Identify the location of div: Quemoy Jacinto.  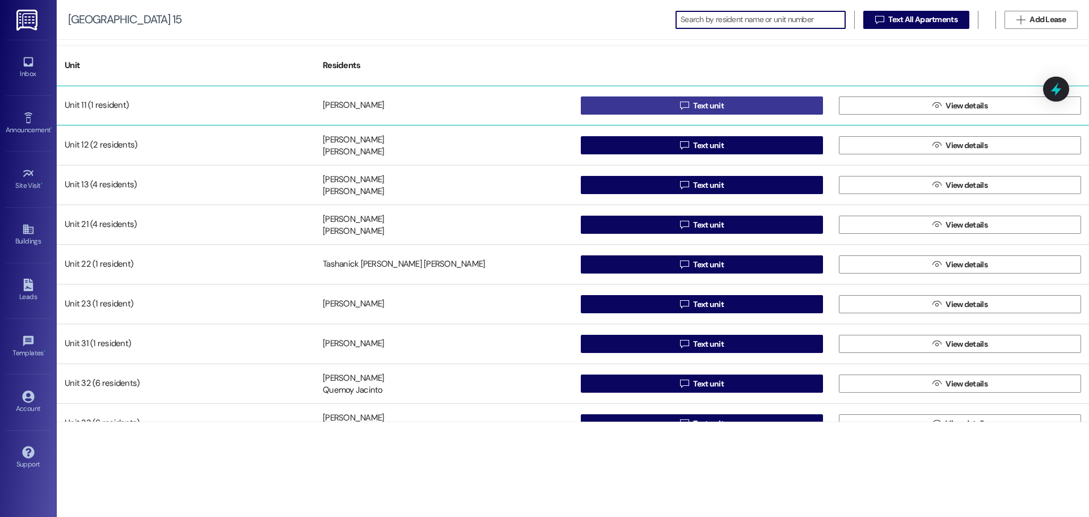
(353, 390).